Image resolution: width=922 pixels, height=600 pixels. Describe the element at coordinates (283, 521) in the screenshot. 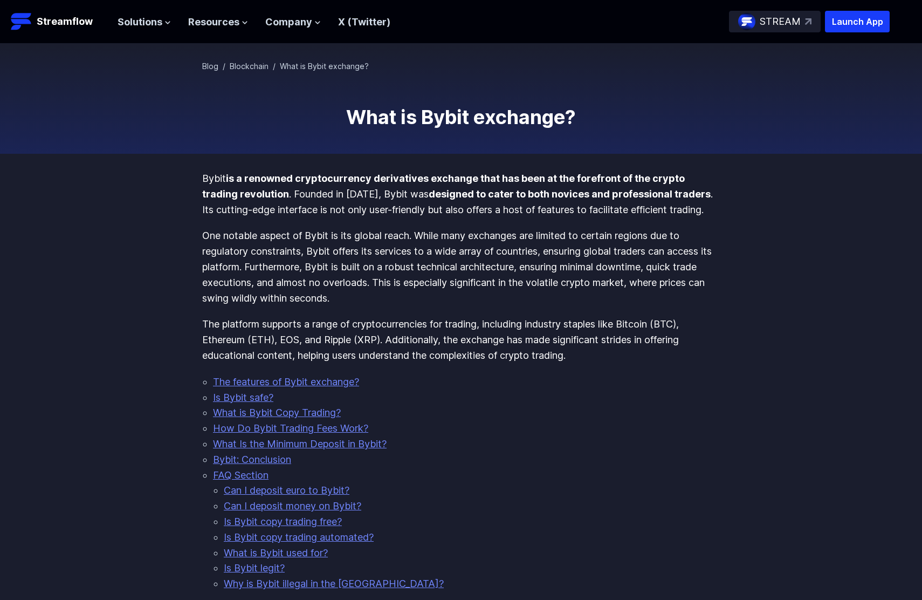

I see `a: Is Bybit copy trading free?` at that location.